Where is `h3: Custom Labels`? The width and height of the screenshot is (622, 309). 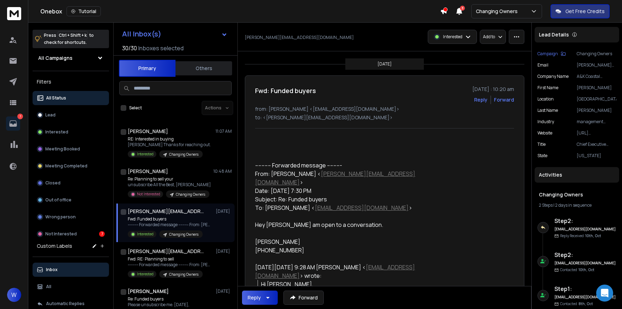
h3: Custom Labels is located at coordinates (54, 246).